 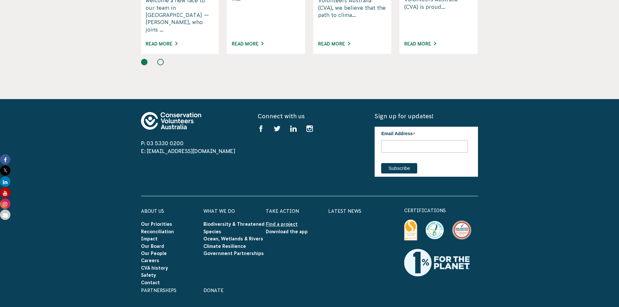 I want to click on a: Our Board, so click(x=152, y=246).